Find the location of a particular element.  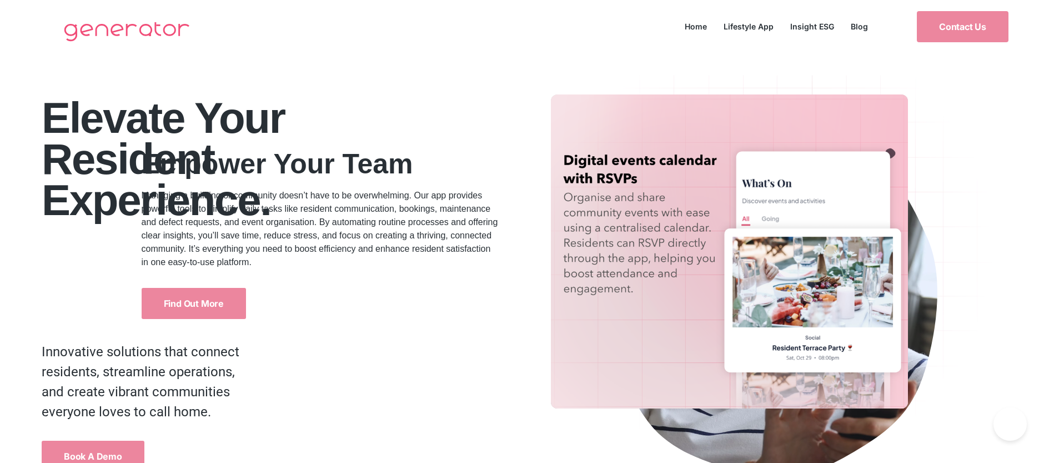

nav: Menu is located at coordinates (776, 26).